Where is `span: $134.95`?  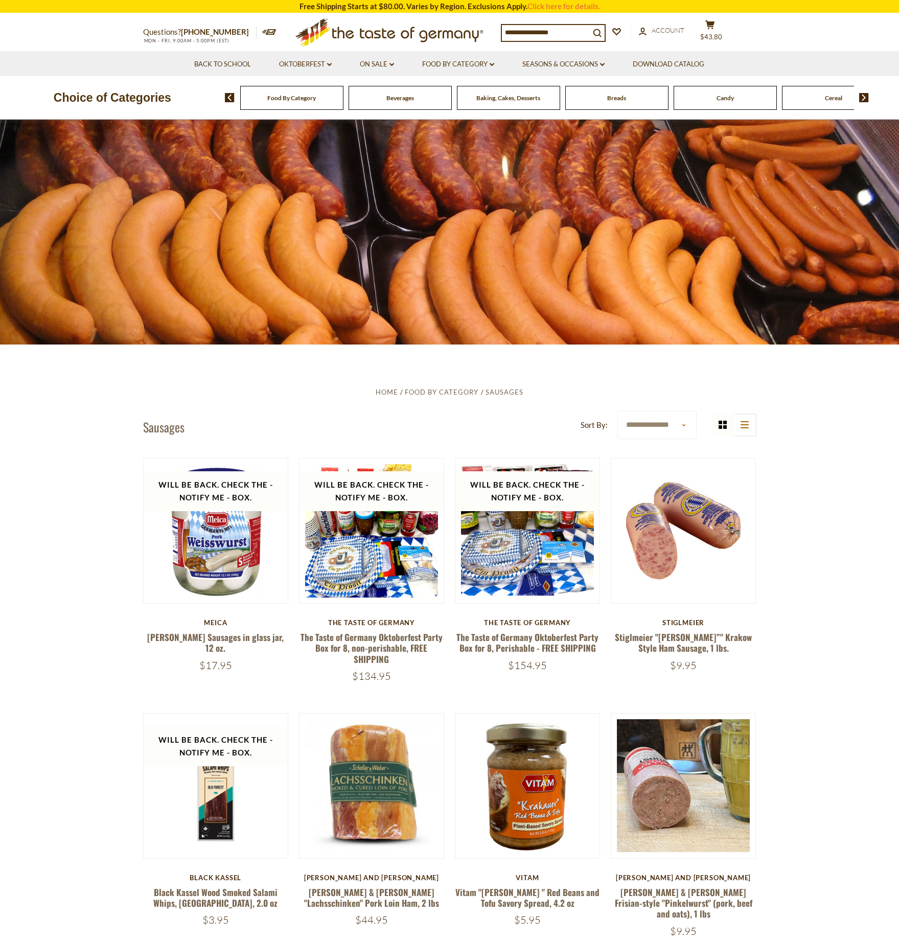 span: $134.95 is located at coordinates (372, 676).